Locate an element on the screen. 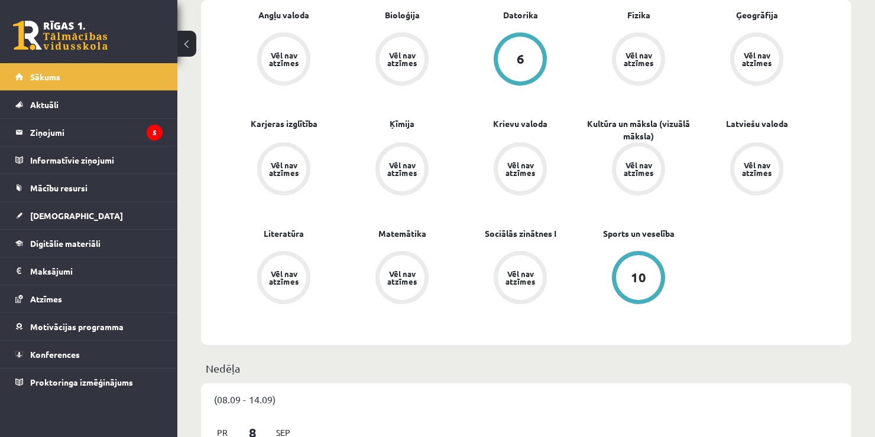  a: Konferences is located at coordinates (89, 355).